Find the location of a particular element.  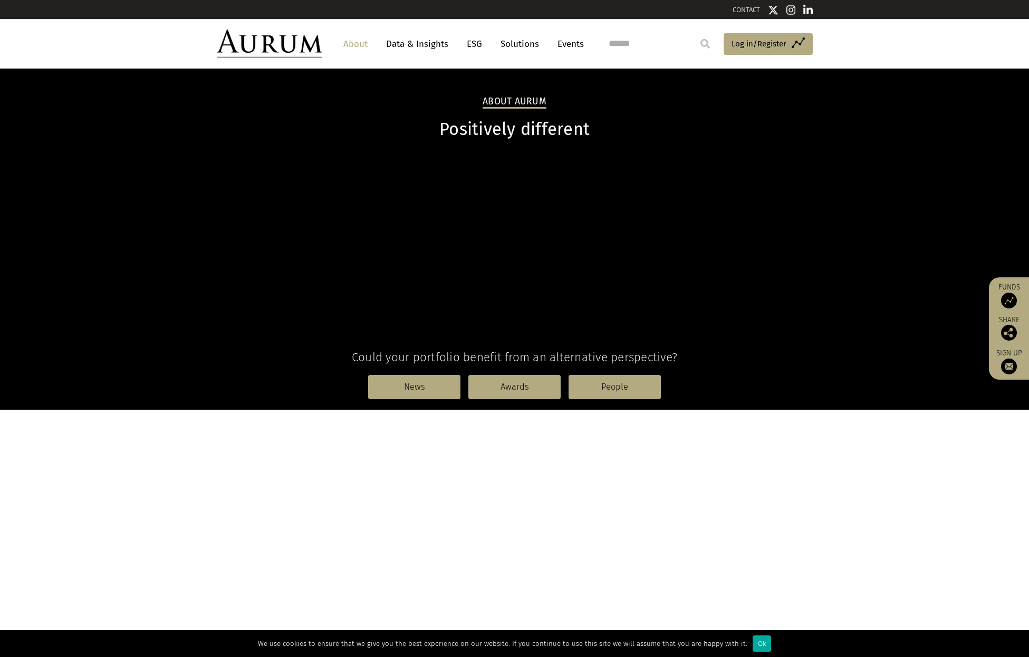

a: Funds is located at coordinates (1009, 295).